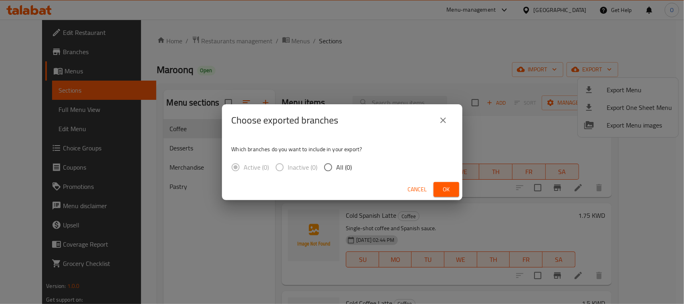 This screenshot has height=304, width=684. I want to click on button: close, so click(443, 120).